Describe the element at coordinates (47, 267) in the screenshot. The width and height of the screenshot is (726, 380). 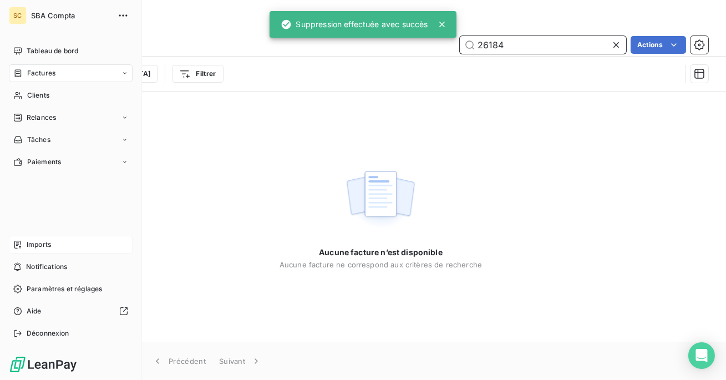
I see `span: Notifications` at that location.